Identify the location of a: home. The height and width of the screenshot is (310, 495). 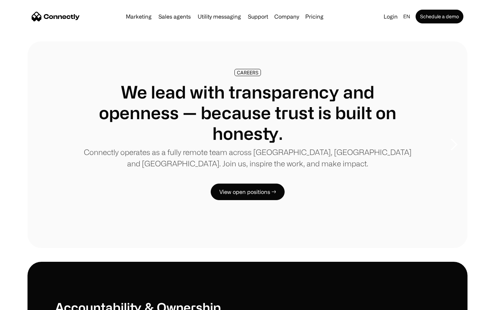
(56, 17).